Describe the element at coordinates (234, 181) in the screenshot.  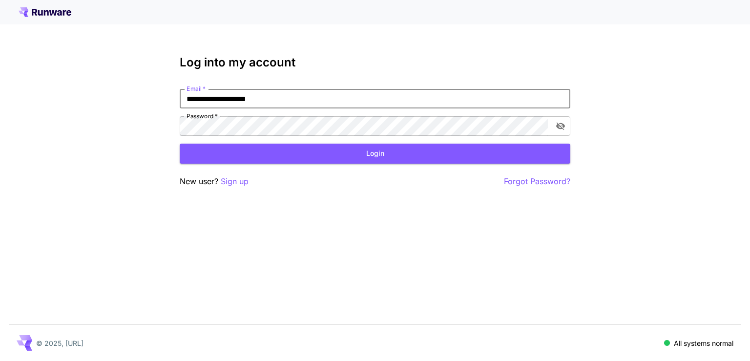
I see `p: Sign up` at that location.